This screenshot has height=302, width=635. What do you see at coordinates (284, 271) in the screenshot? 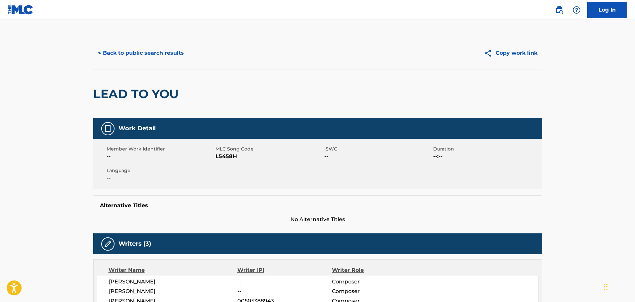
I see `div: Writer IPI` at bounding box center [284, 271].